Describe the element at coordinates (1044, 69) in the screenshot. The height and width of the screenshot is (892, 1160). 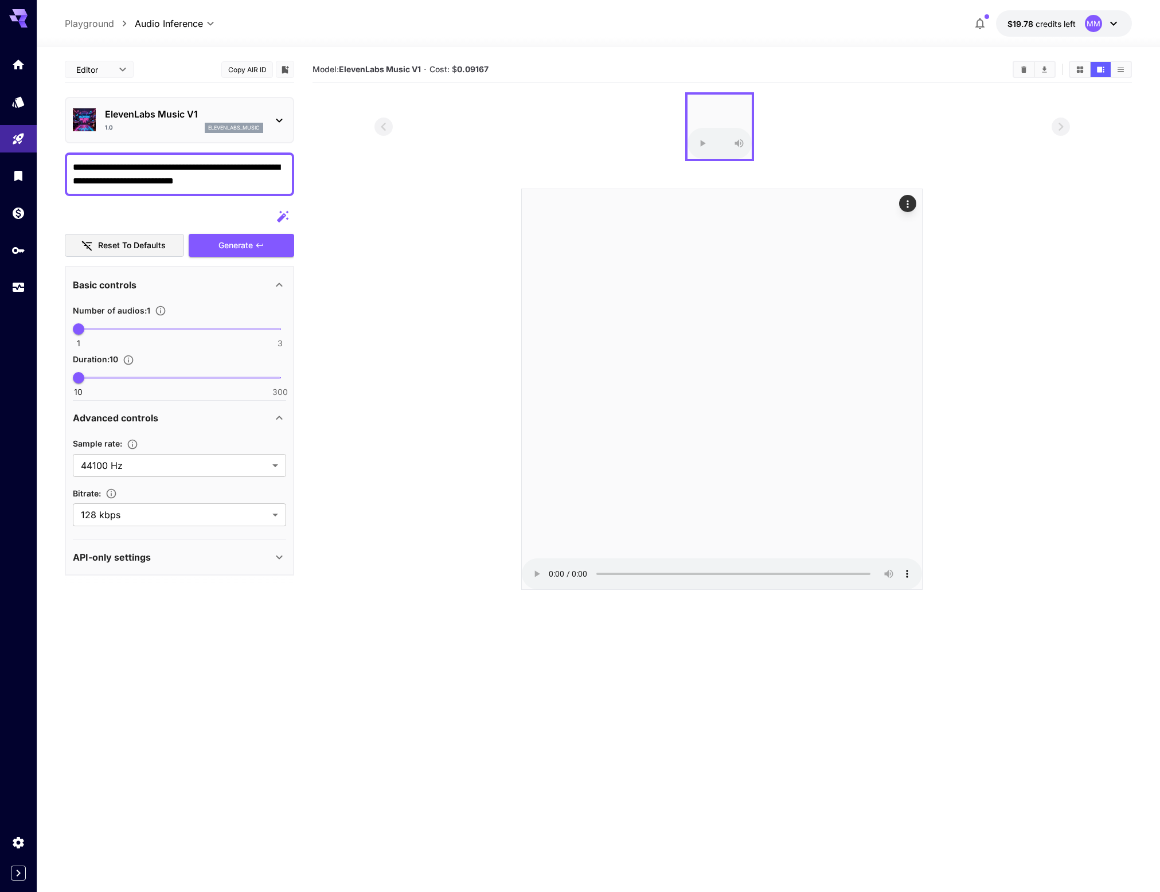
I see `button: Download All` at that location.